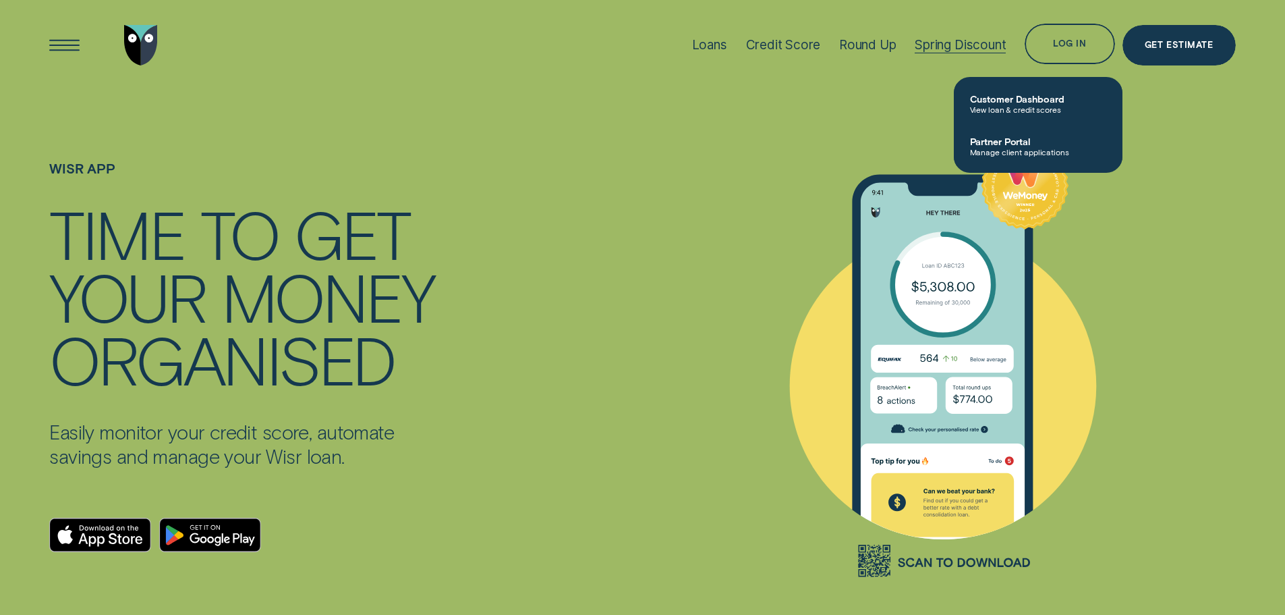 Image resolution: width=1285 pixels, height=615 pixels. What do you see at coordinates (710, 45) in the screenshot?
I see `div: Loans` at bounding box center [710, 45].